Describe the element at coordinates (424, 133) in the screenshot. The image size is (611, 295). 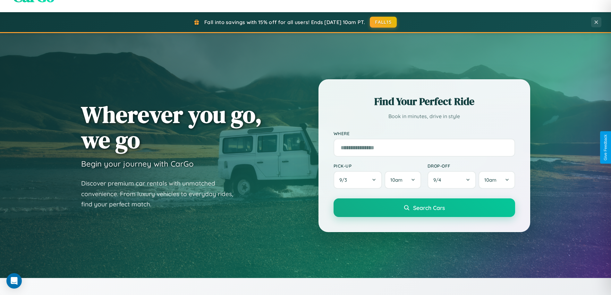
I see `label: Where` at that location.